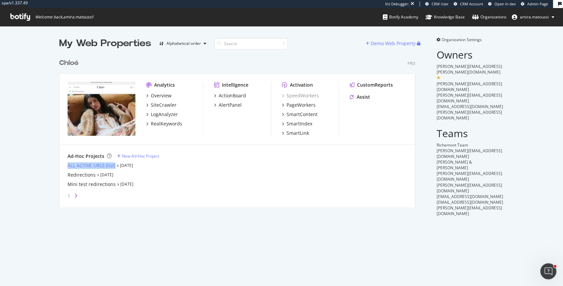  Describe the element at coordinates (162, 114) in the screenshot. I see `a: LogAnalyzer` at that location.